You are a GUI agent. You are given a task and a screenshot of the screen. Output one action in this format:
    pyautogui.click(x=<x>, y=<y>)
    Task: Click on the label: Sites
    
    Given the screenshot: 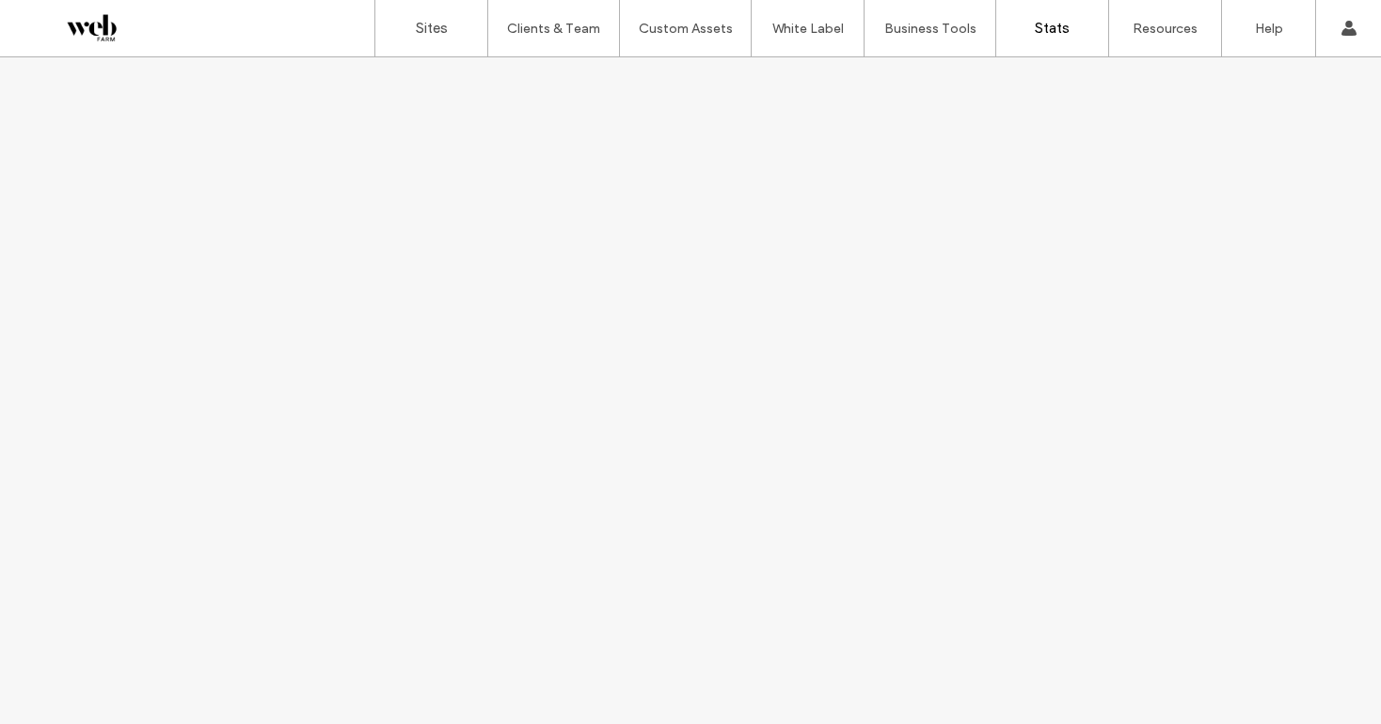 What is the action you would take?
    pyautogui.click(x=432, y=28)
    